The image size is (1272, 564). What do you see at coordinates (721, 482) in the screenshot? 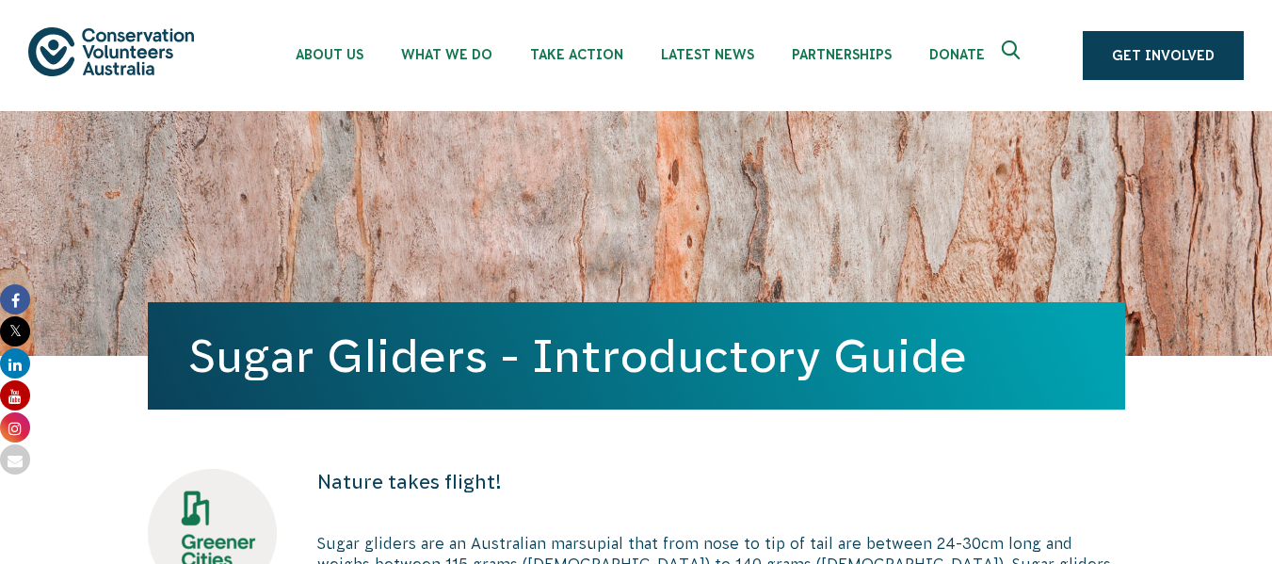
I see `p: Nature takes flight!` at bounding box center [721, 482].